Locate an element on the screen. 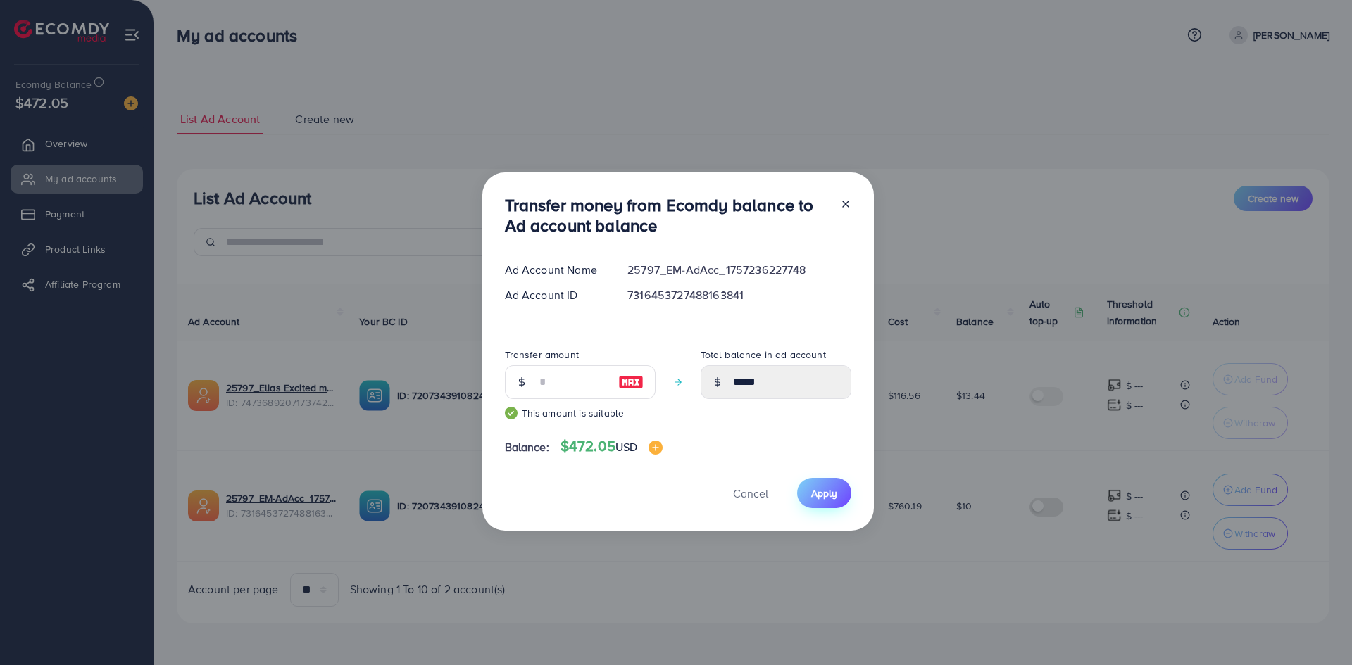 The width and height of the screenshot is (1352, 665). div: Ad Account ID is located at coordinates (555, 295).